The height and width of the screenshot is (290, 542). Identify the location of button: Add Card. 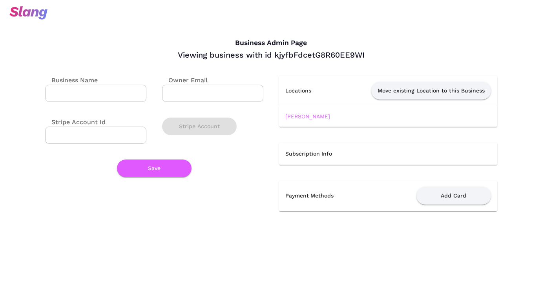
(453, 196).